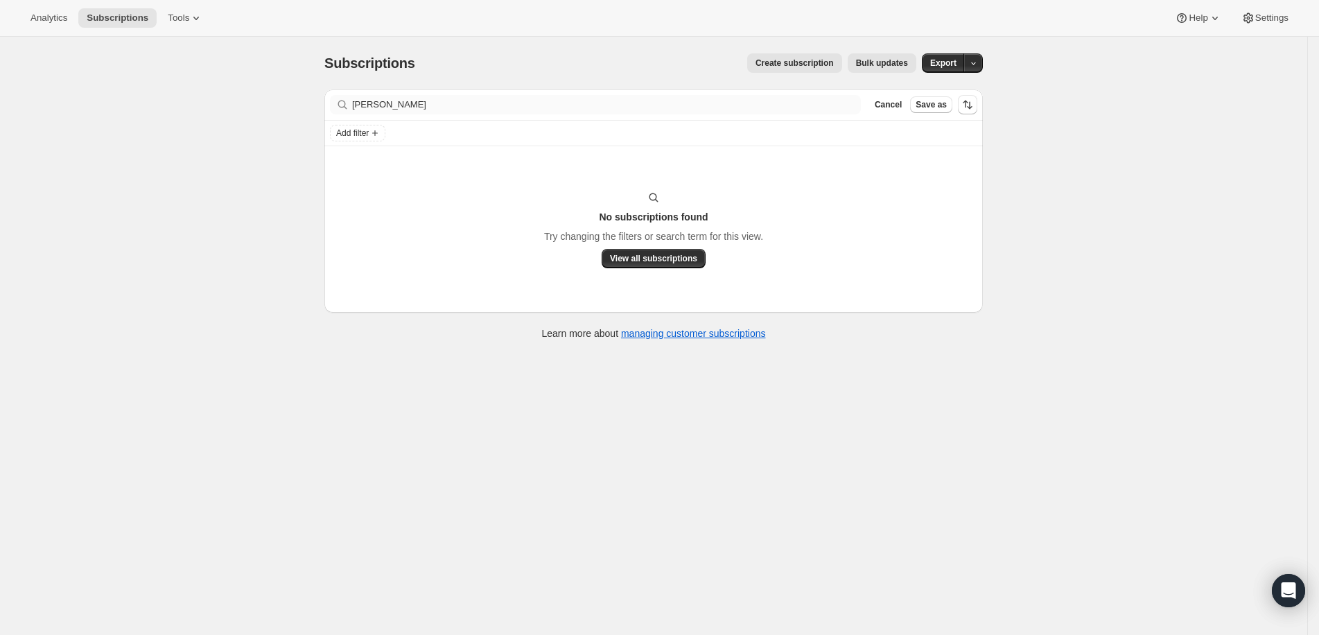 Image resolution: width=1319 pixels, height=635 pixels. What do you see at coordinates (185, 18) in the screenshot?
I see `button: Tools` at bounding box center [185, 18].